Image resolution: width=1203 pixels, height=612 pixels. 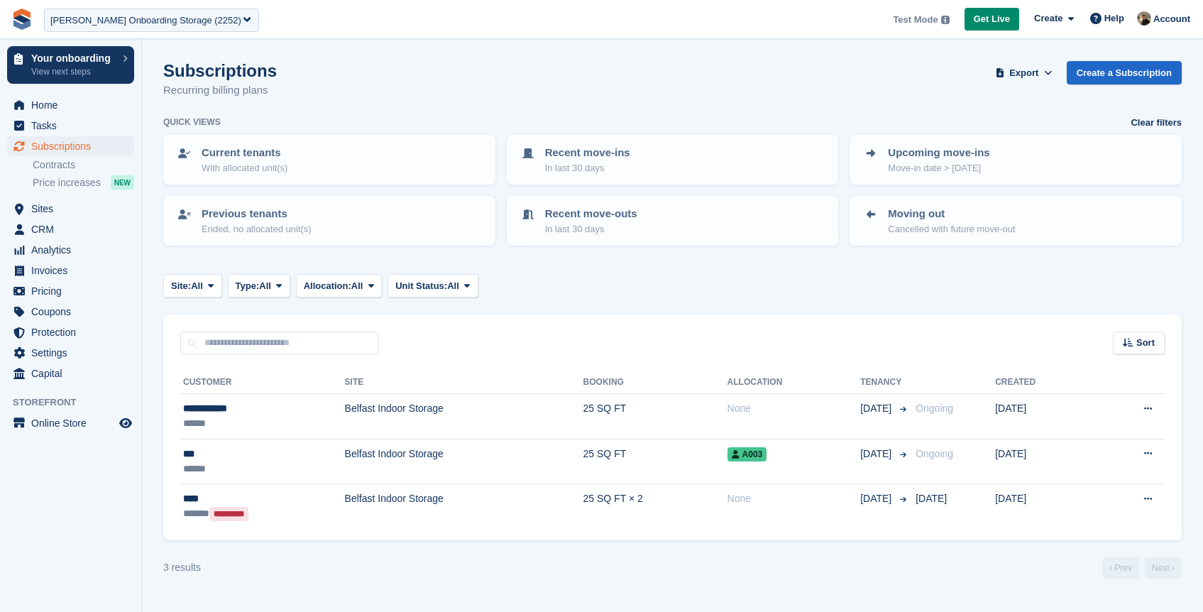 What do you see at coordinates (1144, 18) in the screenshot?
I see `img: Oliver Bruce` at bounding box center [1144, 18].